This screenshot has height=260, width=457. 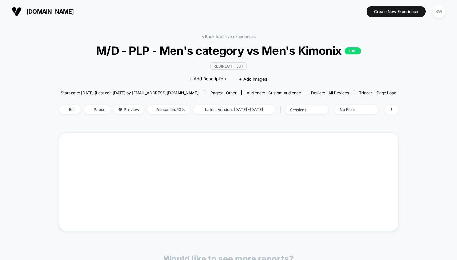 I want to click on span: all devices, so click(x=338, y=93).